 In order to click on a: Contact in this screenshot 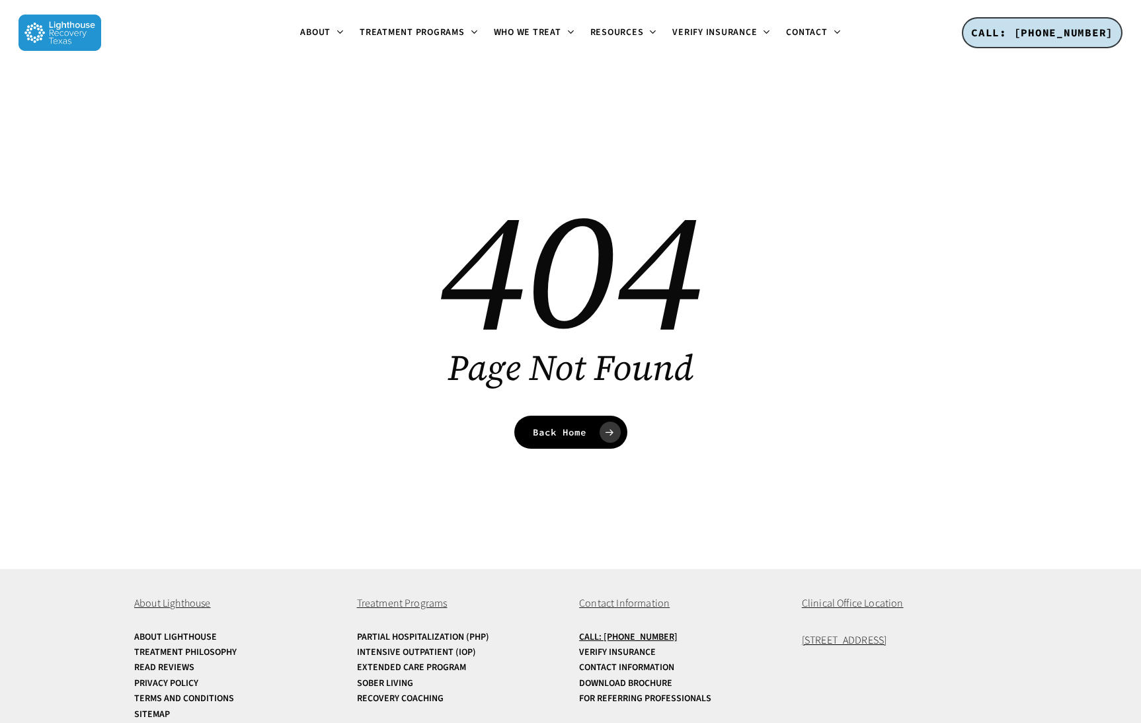, I will do `click(813, 33)`.